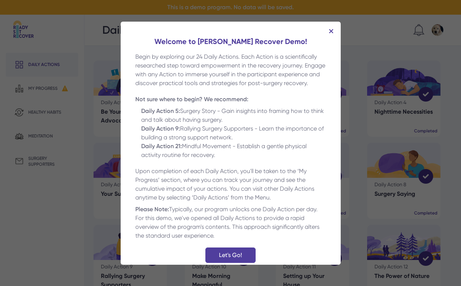 The height and width of the screenshot is (286, 461). Describe the element at coordinates (162, 146) in the screenshot. I see `span: Daily Action 21:` at that location.